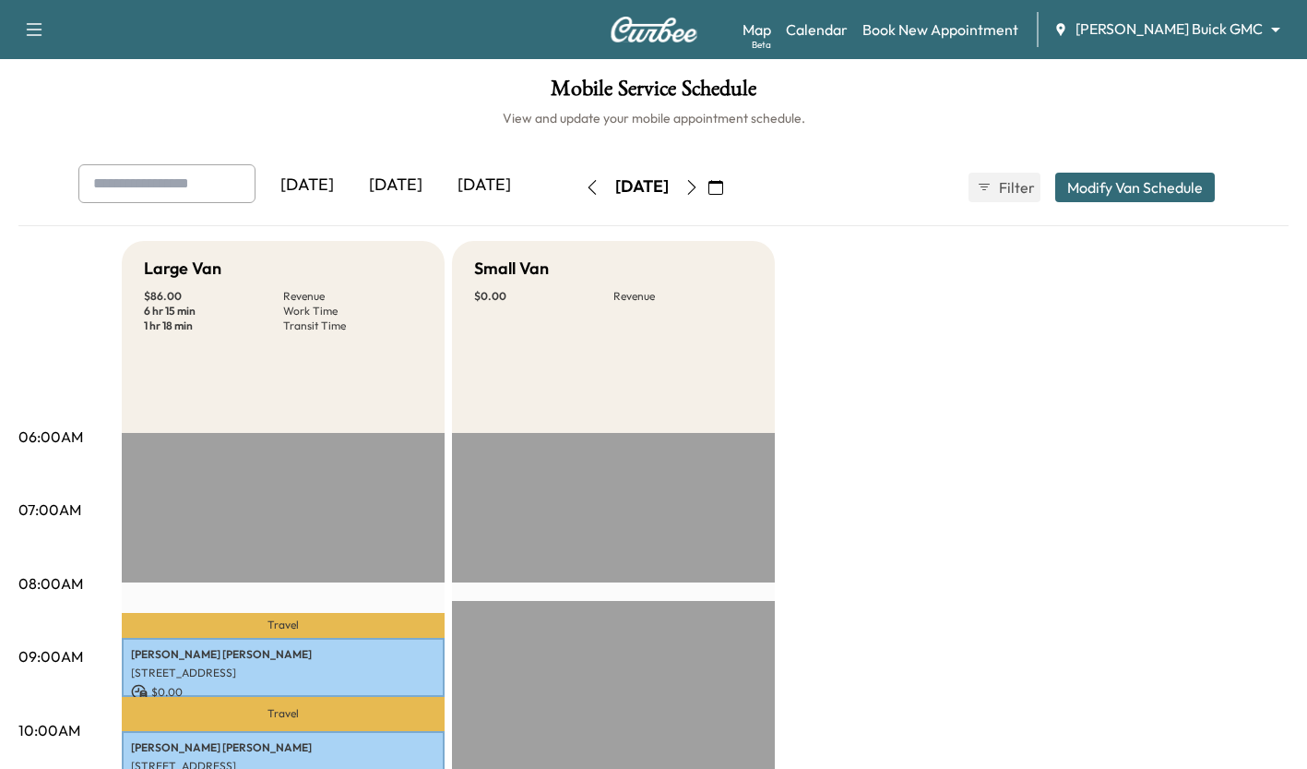  I want to click on h6: View and update your mobile appointment schedule., so click(653, 118).